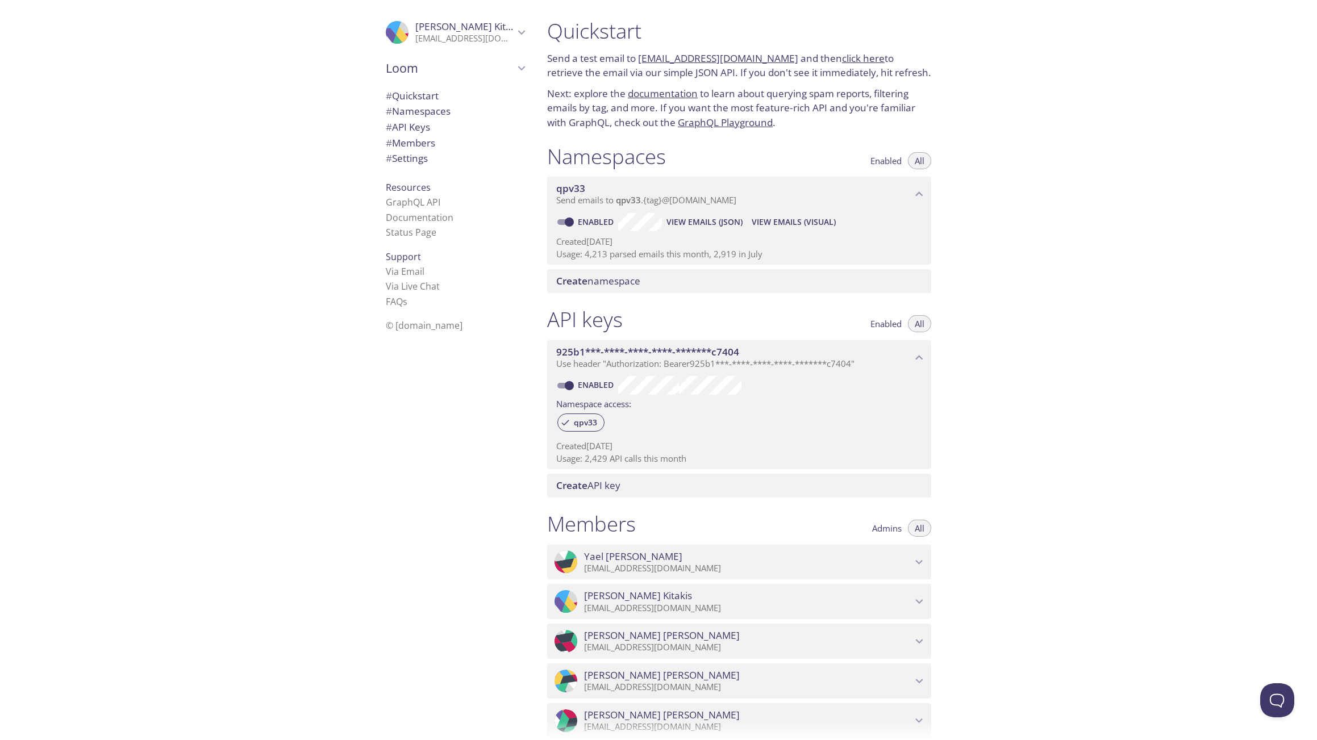 This screenshot has height=740, width=1317. I want to click on span: View Emails (JSON), so click(704, 222).